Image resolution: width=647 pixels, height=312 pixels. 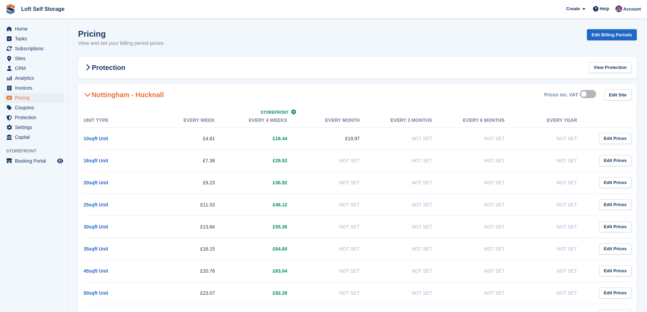 I want to click on span: Home, so click(x=35, y=29).